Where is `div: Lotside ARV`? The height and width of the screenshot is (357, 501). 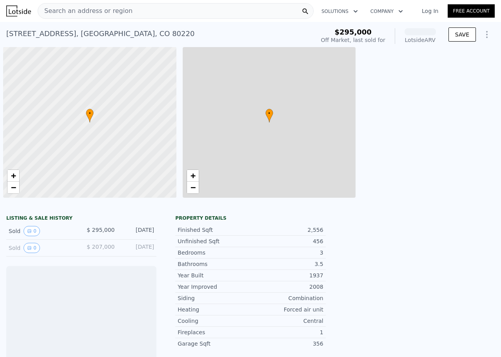
div: Lotside ARV is located at coordinates (421, 40).